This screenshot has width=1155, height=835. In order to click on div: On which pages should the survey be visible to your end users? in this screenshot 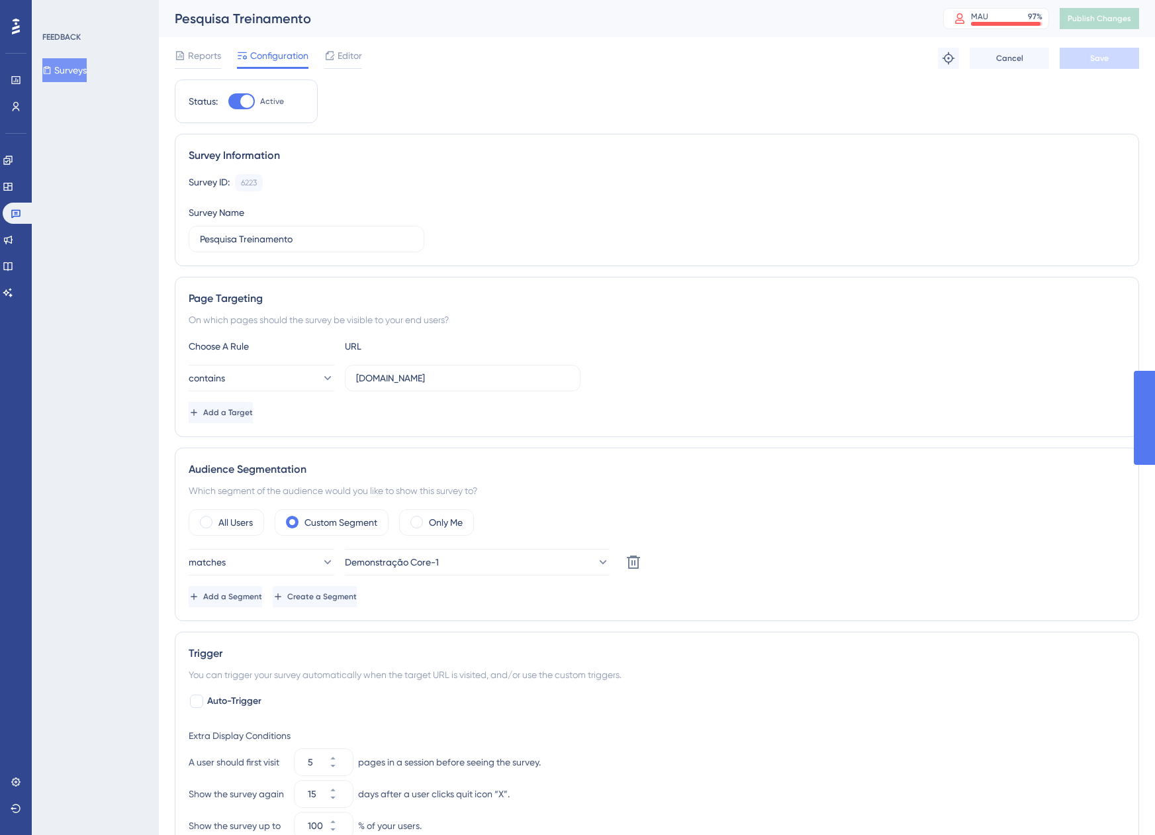, I will do `click(657, 320)`.